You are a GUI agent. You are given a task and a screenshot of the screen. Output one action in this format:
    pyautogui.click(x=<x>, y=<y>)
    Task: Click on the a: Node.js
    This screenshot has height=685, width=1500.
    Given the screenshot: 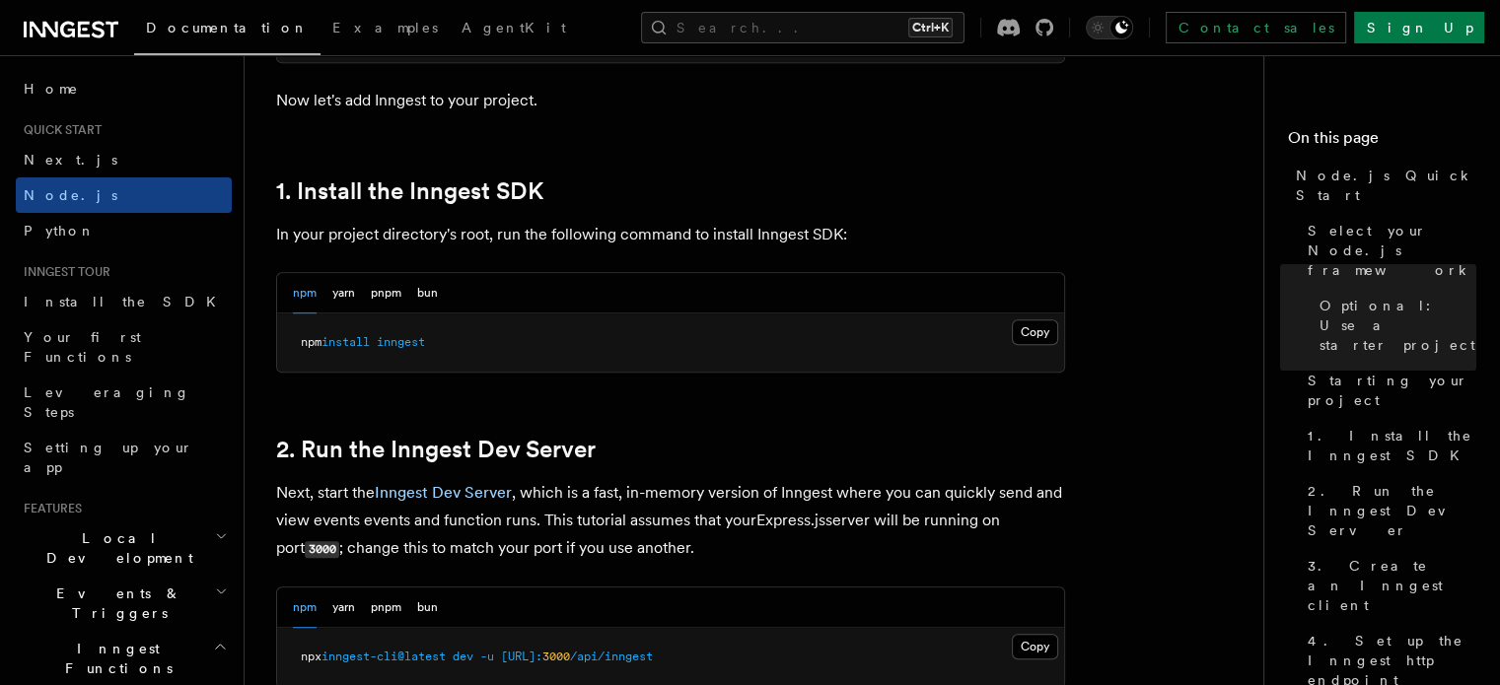 What is the action you would take?
    pyautogui.click(x=123, y=195)
    